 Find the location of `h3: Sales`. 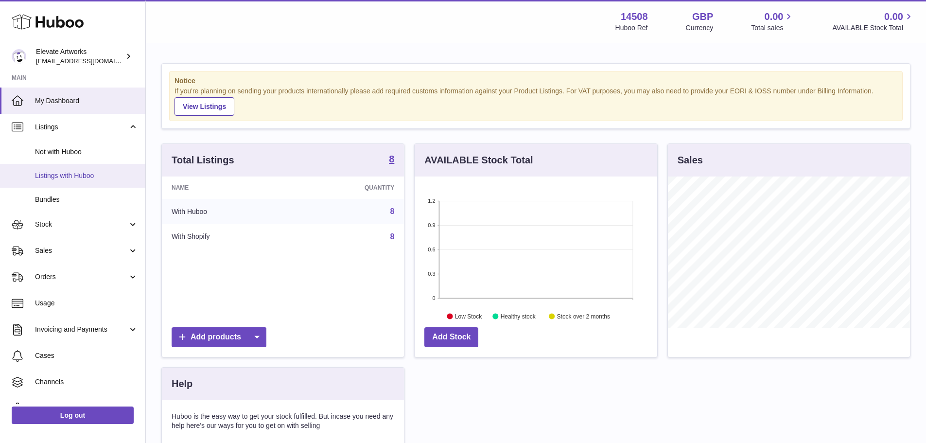

h3: Sales is located at coordinates (690, 160).